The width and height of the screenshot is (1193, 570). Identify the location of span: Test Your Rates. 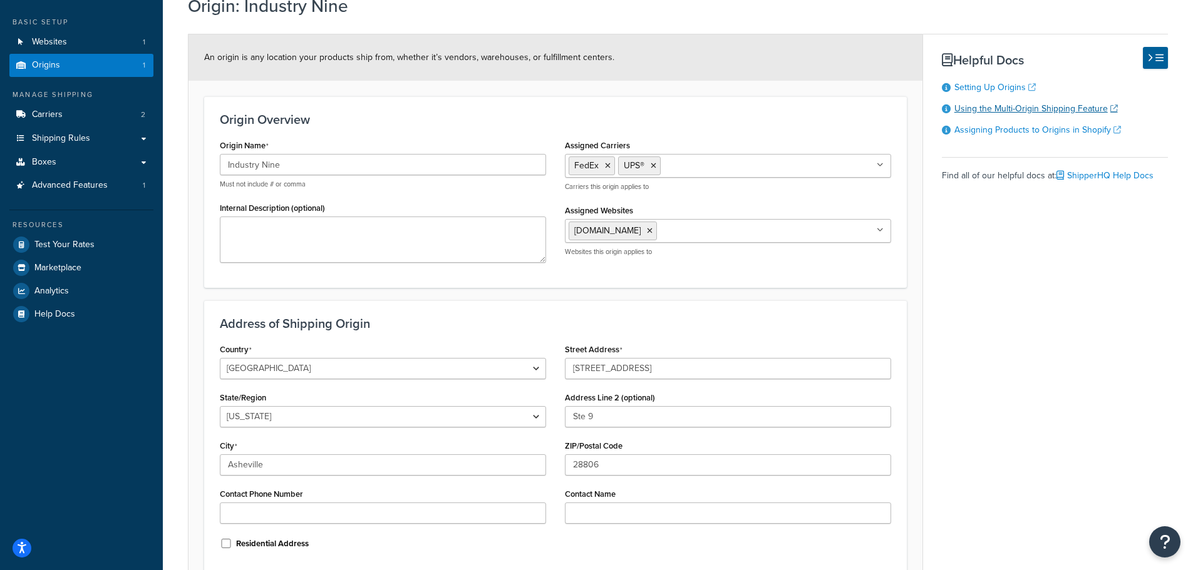
(64, 245).